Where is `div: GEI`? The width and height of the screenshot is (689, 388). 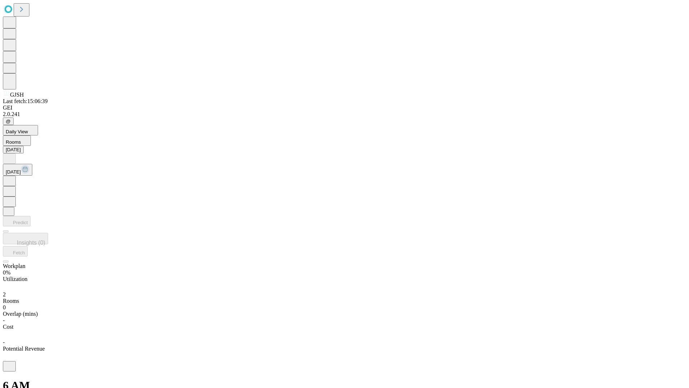 div: GEI is located at coordinates (345, 108).